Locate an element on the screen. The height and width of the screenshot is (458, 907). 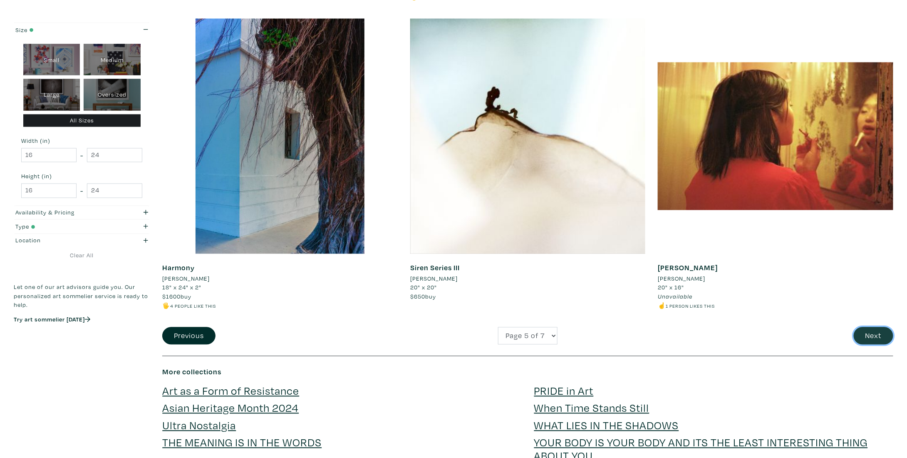
a: Siren Series III is located at coordinates (435, 268).